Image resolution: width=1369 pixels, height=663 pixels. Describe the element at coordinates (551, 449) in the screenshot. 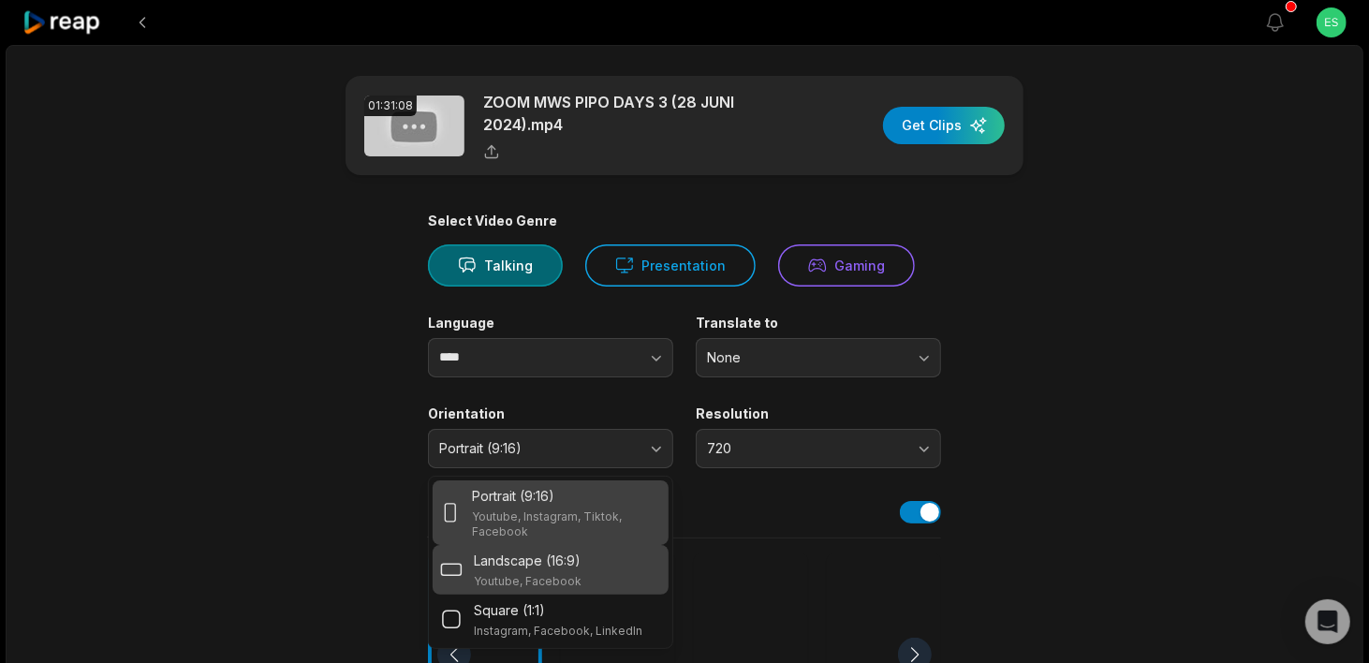

I see `button: Portrait (9:16)` at that location.